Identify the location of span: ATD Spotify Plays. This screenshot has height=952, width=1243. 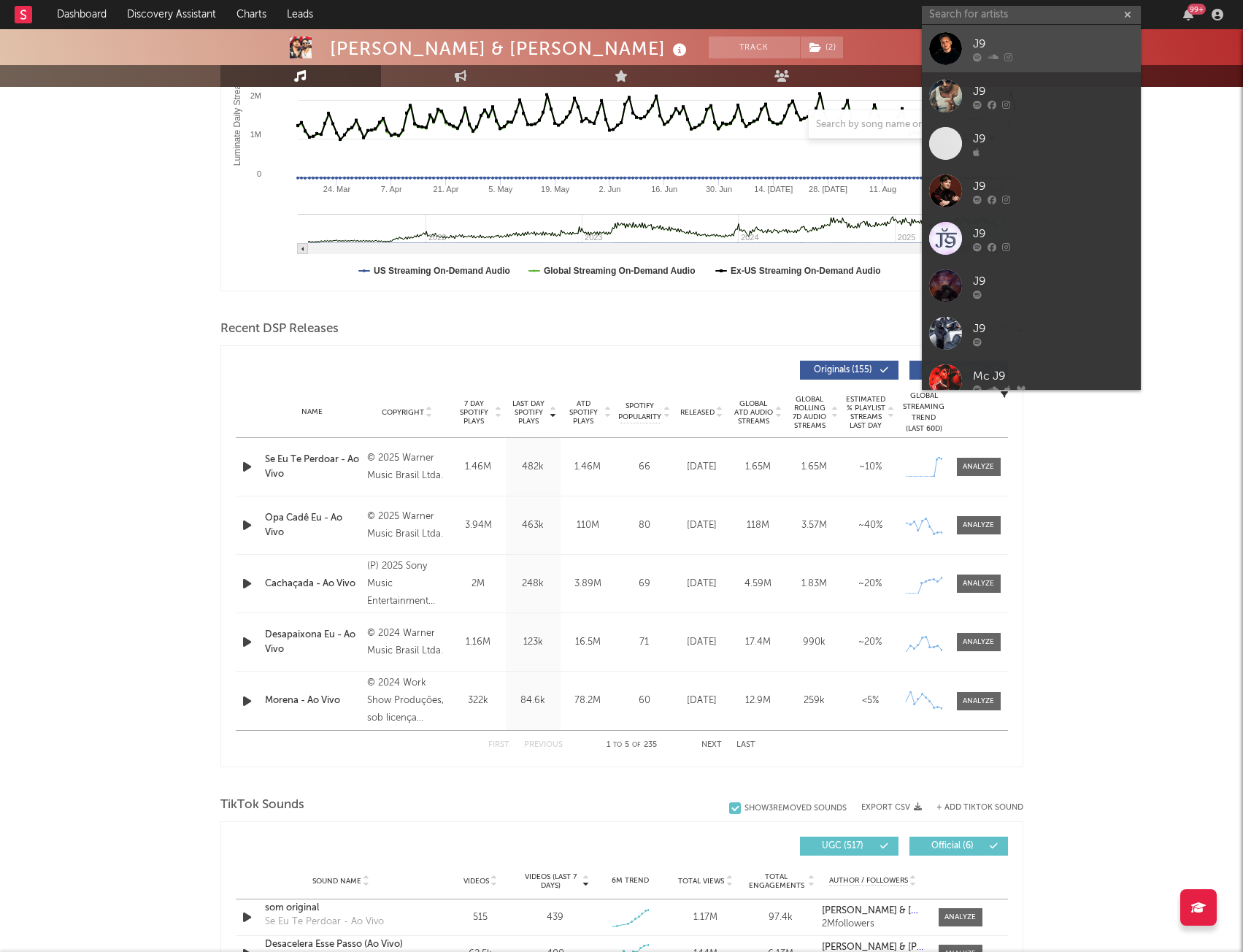
(583, 413).